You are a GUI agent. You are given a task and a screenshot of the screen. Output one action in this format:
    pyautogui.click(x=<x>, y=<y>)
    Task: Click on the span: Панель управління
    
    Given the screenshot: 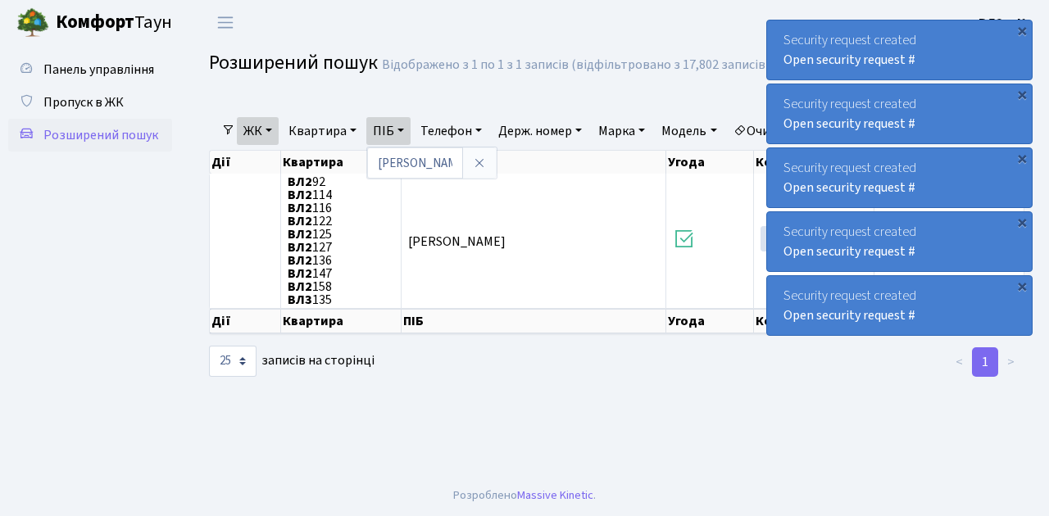 What is the action you would take?
    pyautogui.click(x=98, y=70)
    